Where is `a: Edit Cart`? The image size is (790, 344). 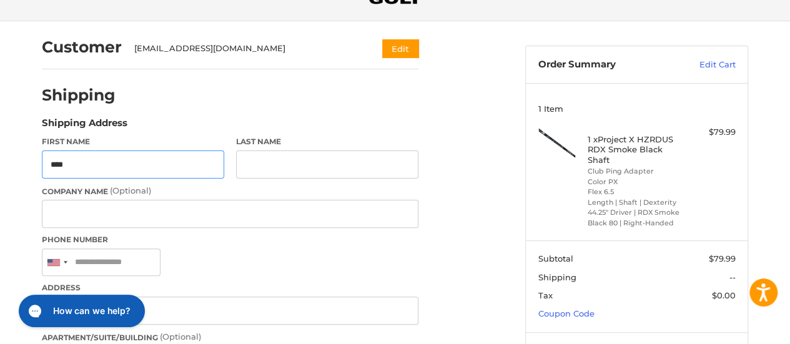 a: Edit Cart is located at coordinates (704, 65).